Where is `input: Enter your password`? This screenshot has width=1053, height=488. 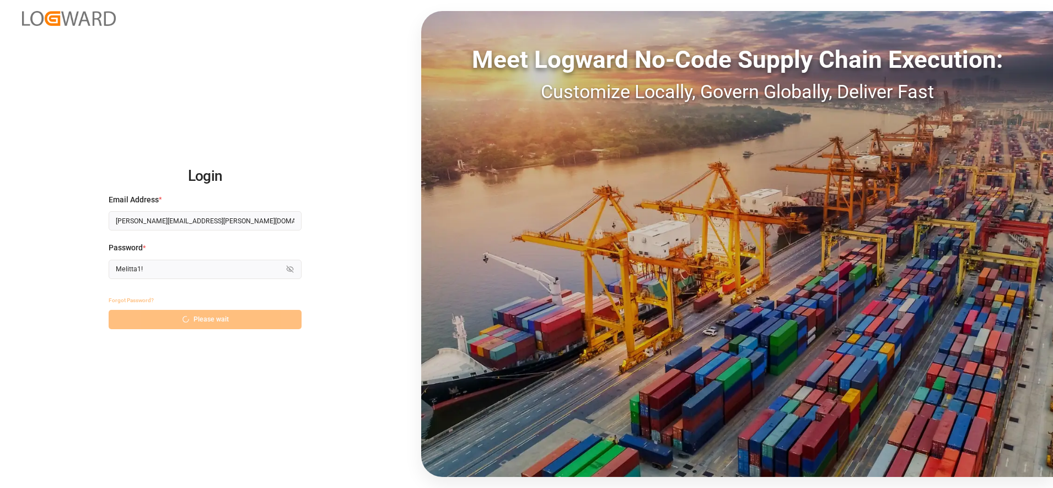
input: Enter your password is located at coordinates (205, 269).